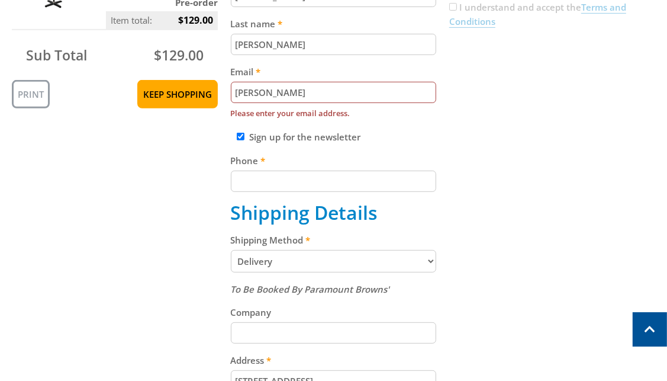 This screenshot has height=381, width=667. I want to click on select: Please select a shipping method., so click(334, 261).